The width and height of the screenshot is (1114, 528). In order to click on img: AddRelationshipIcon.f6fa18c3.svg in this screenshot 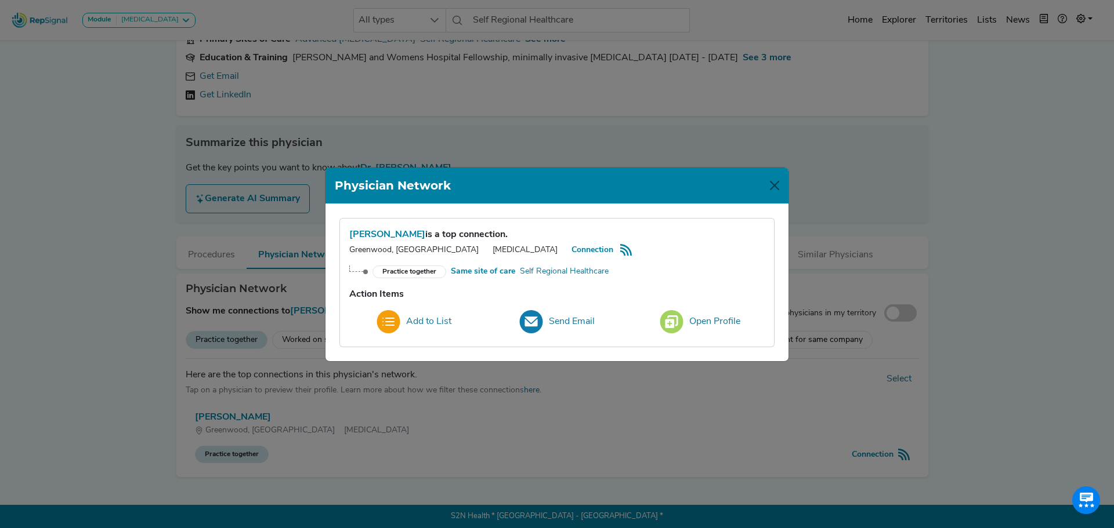, I will do `click(671, 322)`.